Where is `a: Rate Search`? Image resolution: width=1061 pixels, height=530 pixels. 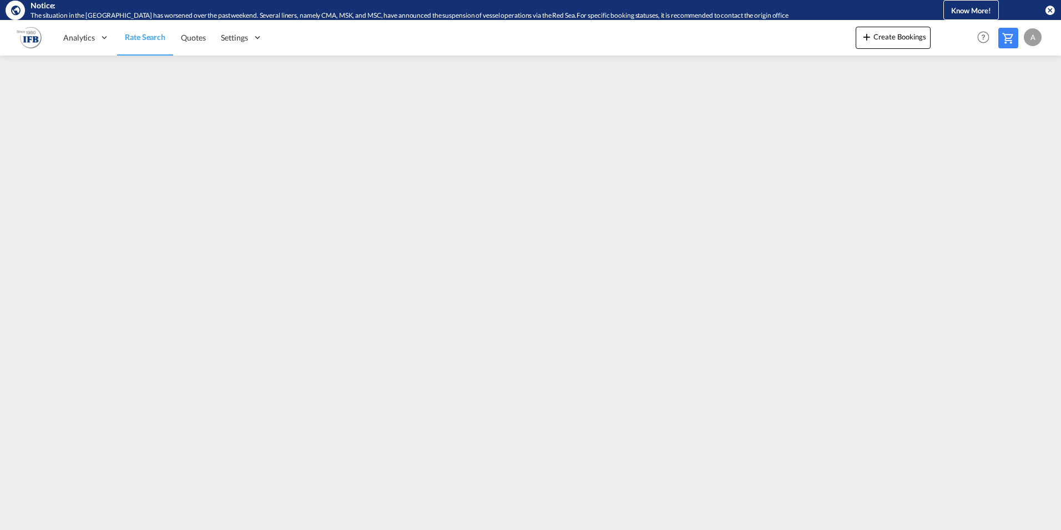
a: Rate Search is located at coordinates (145, 37).